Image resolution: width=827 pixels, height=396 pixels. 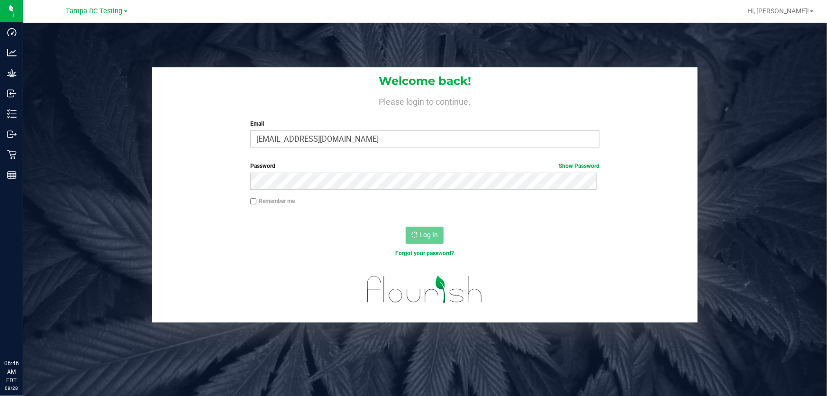 What do you see at coordinates (579, 166) in the screenshot?
I see `a: Show Password` at bounding box center [579, 166].